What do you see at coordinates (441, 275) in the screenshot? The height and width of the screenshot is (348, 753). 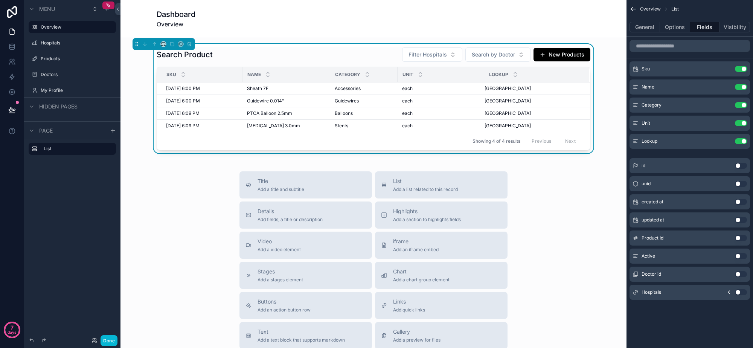 I see `button: ChartAdd a chart group element` at bounding box center [441, 275].